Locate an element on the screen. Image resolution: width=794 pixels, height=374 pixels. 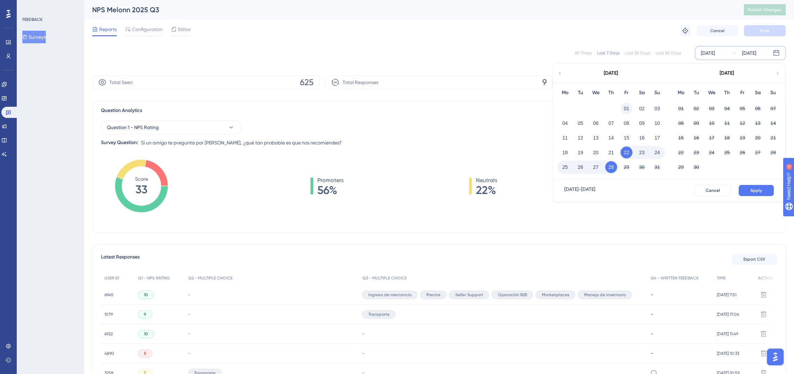
span: Total Seen is located at coordinates (121, 82).